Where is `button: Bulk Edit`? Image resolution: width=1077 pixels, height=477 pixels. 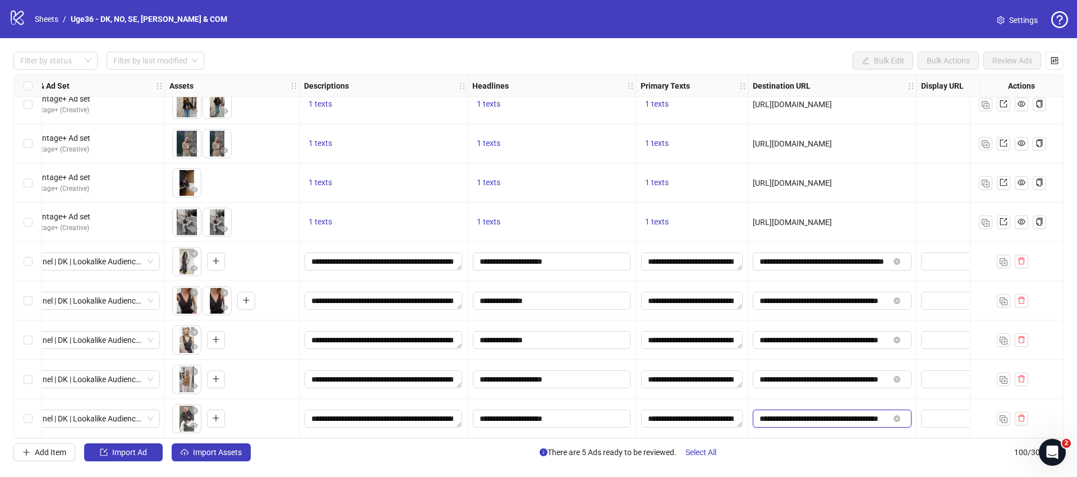 button: Bulk Edit is located at coordinates (883, 61).